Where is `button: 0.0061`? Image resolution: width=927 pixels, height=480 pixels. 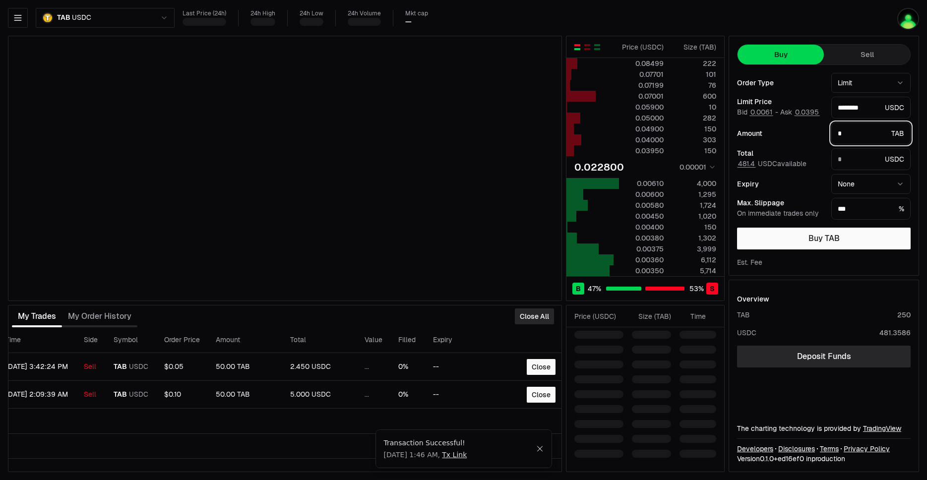
button: 0.0061 is located at coordinates (761, 112).